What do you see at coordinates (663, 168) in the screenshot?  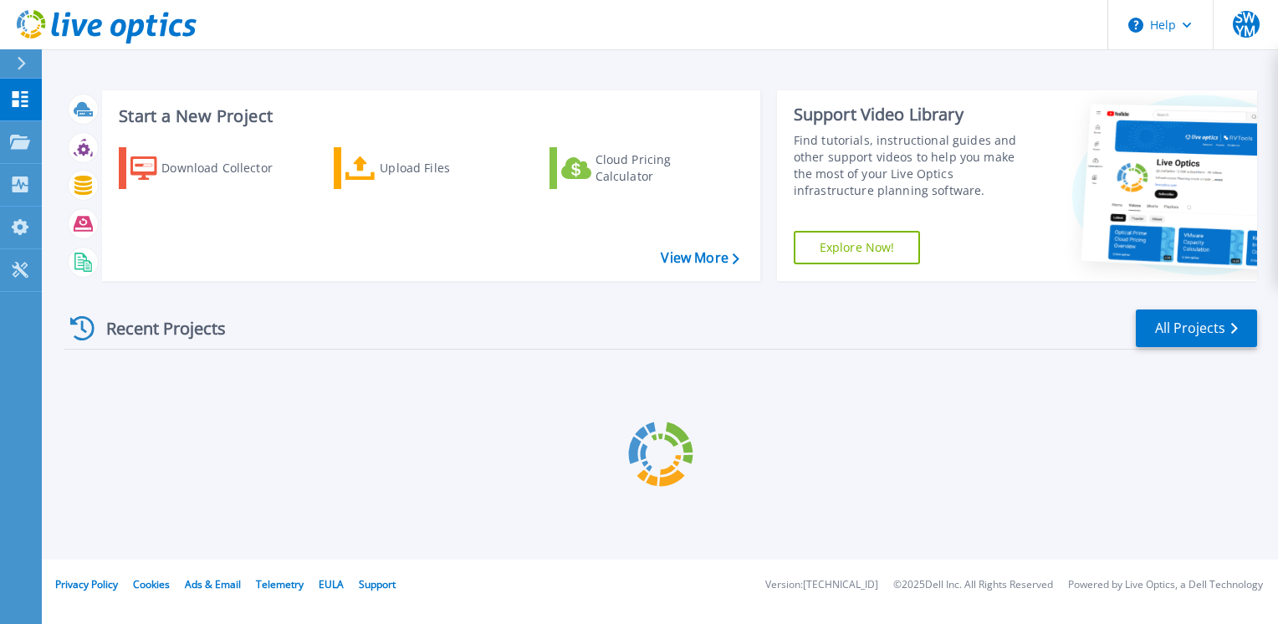 I see `div: Cloud Pricing Calculator` at bounding box center [663, 168].